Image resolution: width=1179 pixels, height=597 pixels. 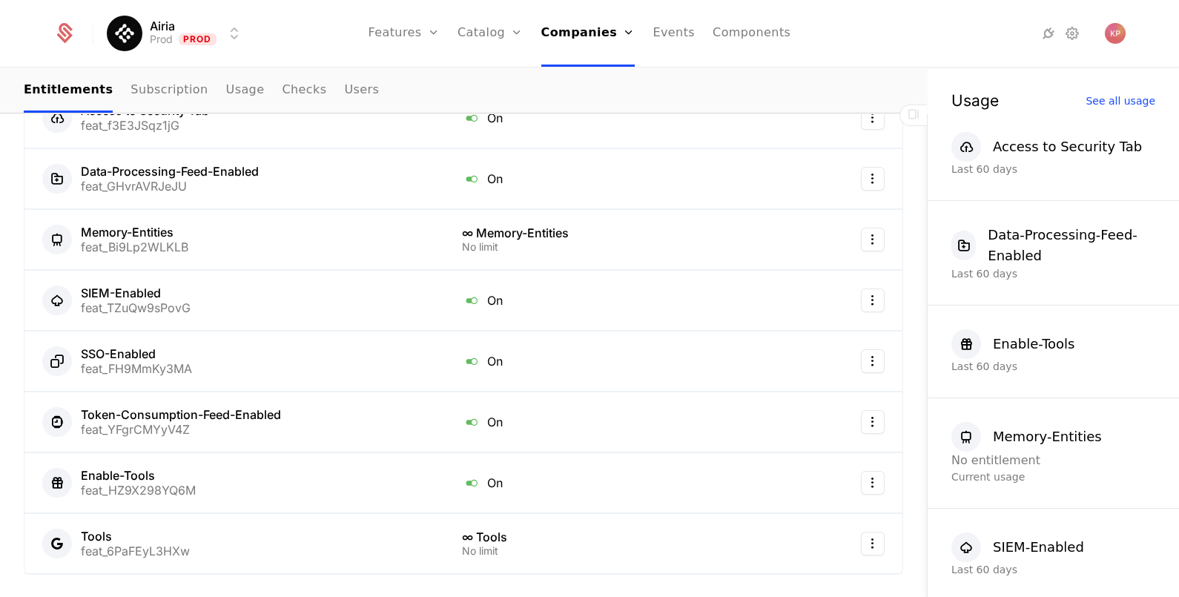 I want to click on a: Checks, so click(x=304, y=90).